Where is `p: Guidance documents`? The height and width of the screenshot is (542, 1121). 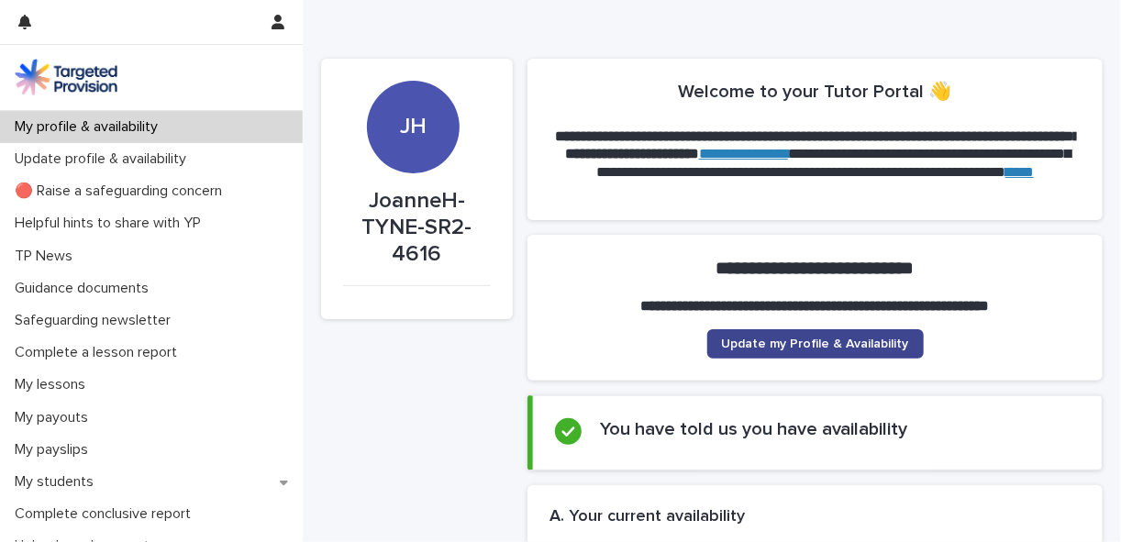 p: Guidance documents is located at coordinates (85, 288).